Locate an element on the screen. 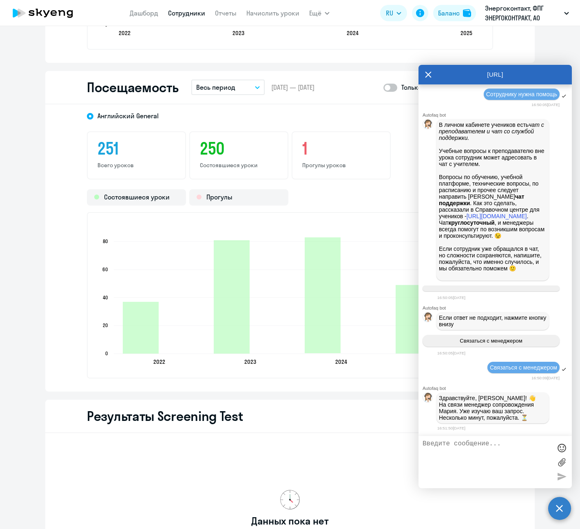 The height and width of the screenshot is (529, 580). text: 20 is located at coordinates (105, 325).